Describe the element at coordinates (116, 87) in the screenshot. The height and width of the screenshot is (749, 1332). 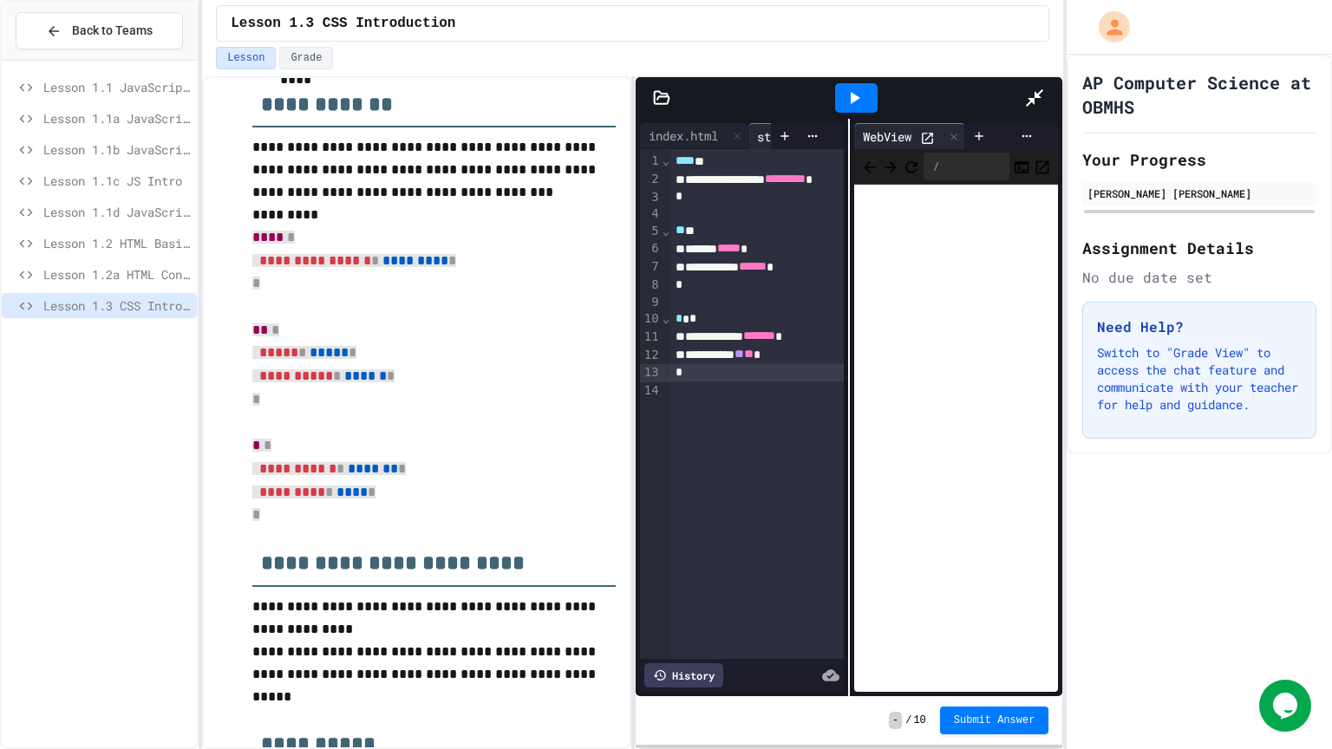
I see `span: Lesson 1.1 JavaScript Intro` at that location.